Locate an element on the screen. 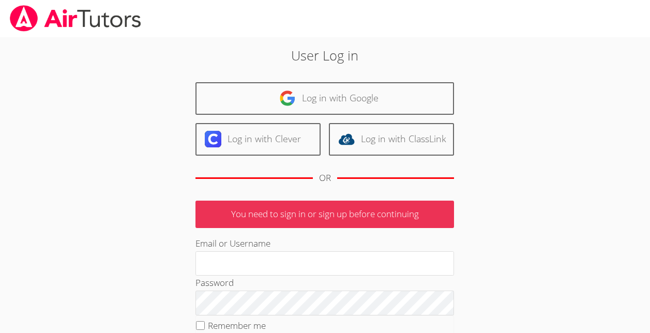  img: classlink-logo-d6bb404cc1216ec64c9a2012d9dc4662098be43eaf13dc465df04b49fa7ab582.svg is located at coordinates (346, 139).